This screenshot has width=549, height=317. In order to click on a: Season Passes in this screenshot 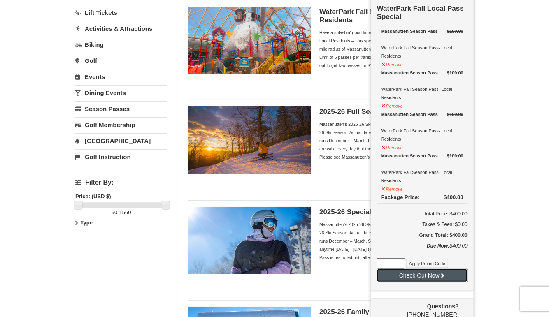, I will do `click(121, 109)`.